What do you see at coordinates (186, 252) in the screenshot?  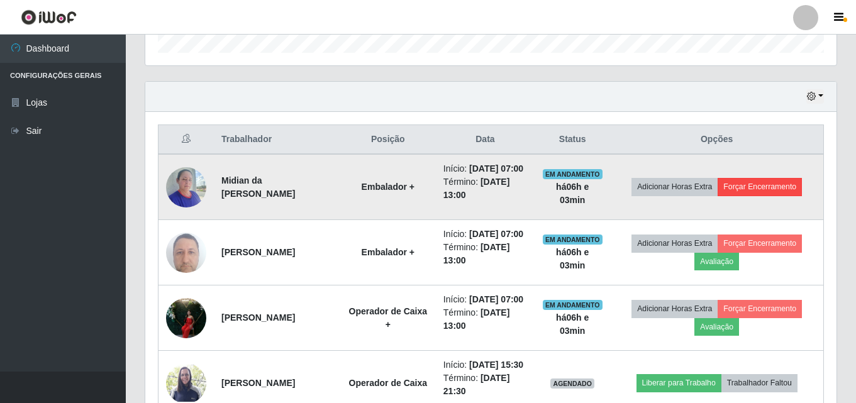 I see `img: 1736086638686.jpeg` at bounding box center [186, 252].